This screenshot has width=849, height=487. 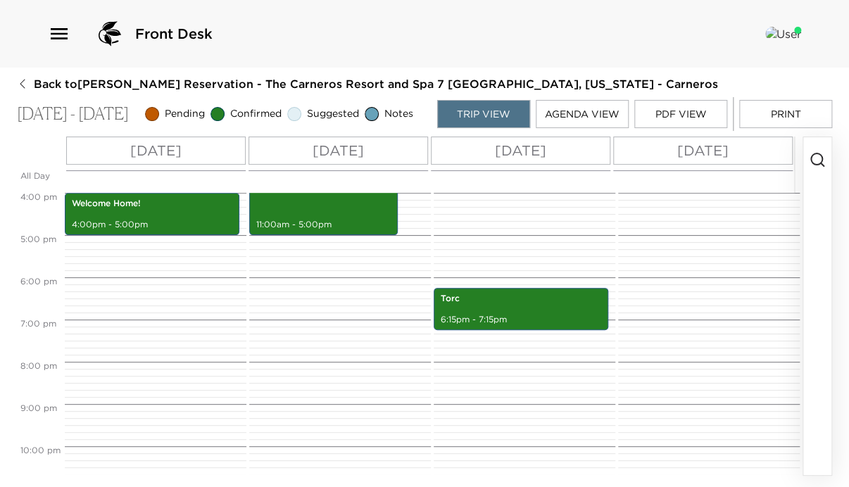 I want to click on p: All Day, so click(x=41, y=176).